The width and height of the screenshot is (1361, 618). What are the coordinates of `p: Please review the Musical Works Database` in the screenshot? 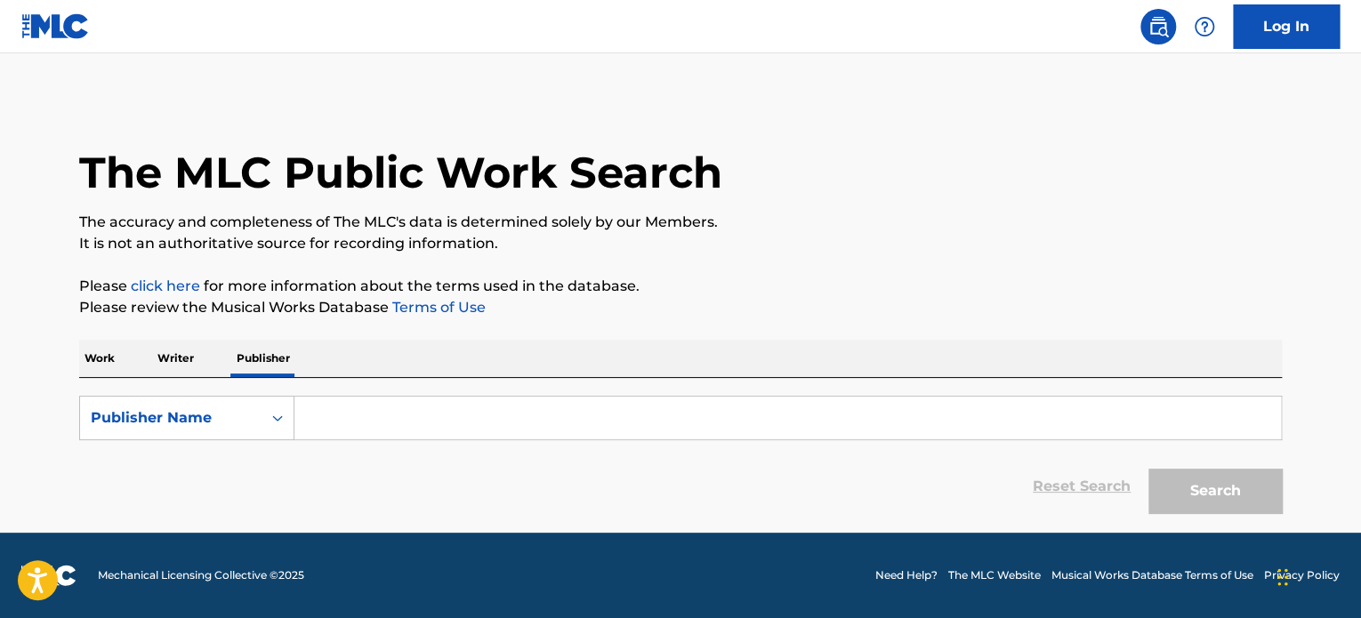 It's located at (680, 308).